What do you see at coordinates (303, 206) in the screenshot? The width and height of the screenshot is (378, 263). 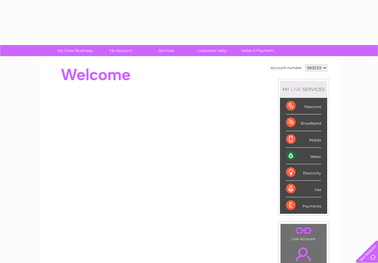 I see `div: Payments` at bounding box center [303, 206].